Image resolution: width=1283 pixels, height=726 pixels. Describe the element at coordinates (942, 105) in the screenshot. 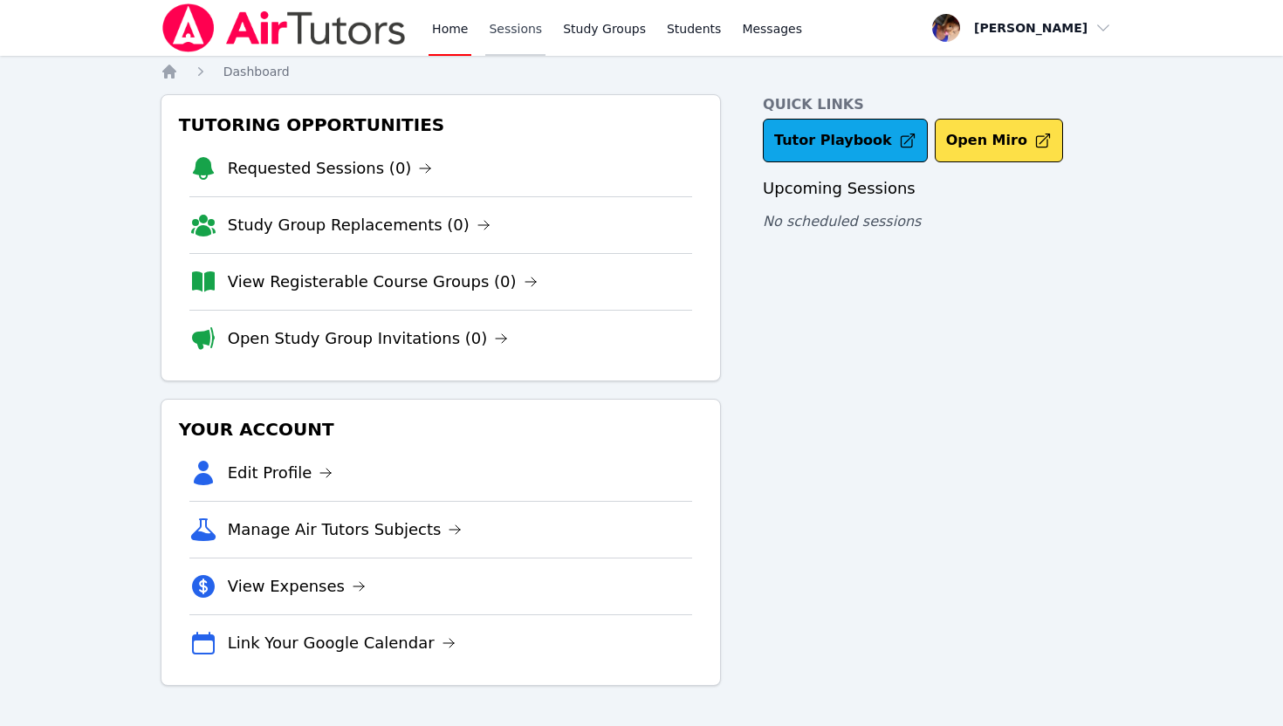

I see `h4: Quick Links` at that location.